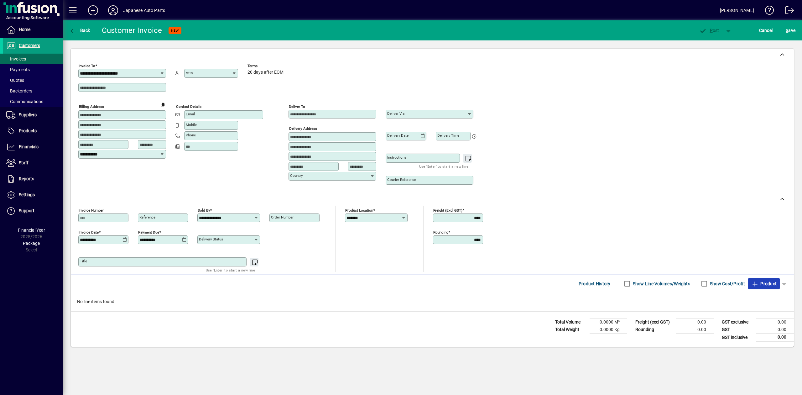 This screenshot has width=802, height=395. What do you see at coordinates (33, 80) in the screenshot?
I see `a: Quotes` at bounding box center [33, 80].